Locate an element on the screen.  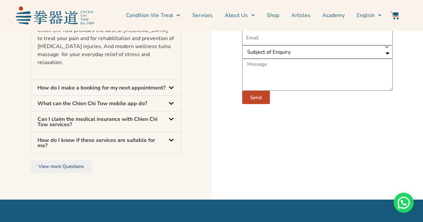
a: View more Questions is located at coordinates (61, 167).